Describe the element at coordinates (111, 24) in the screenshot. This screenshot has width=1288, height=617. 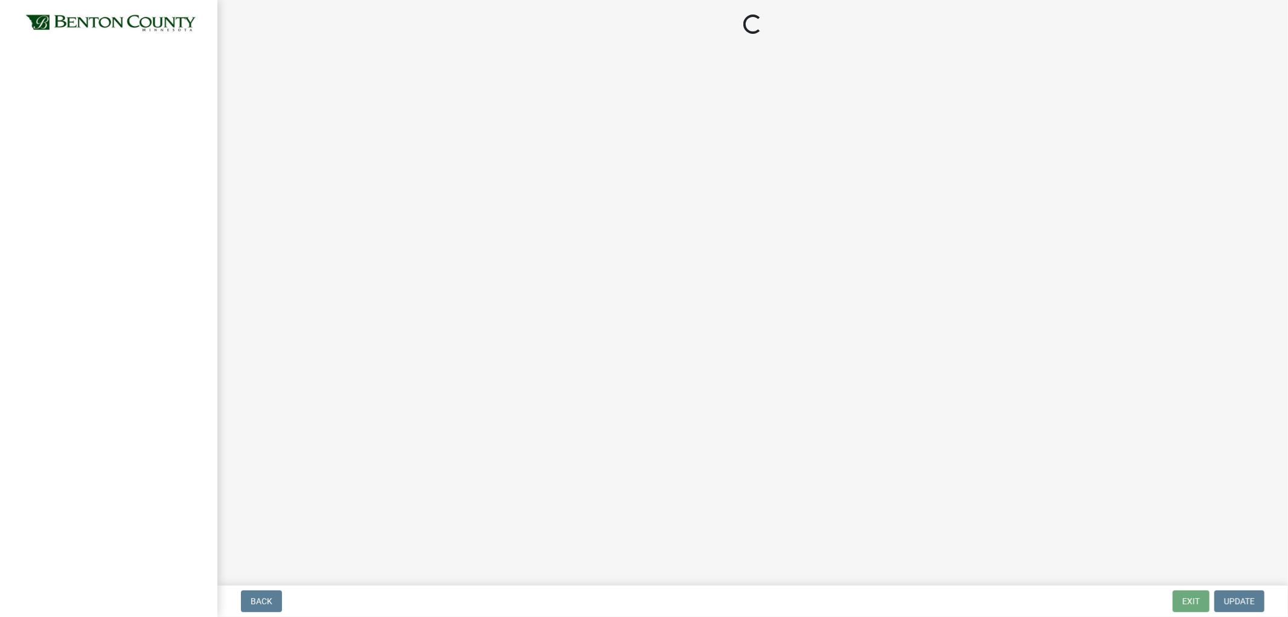
I see `img: Benton County, Minnesota` at that location.